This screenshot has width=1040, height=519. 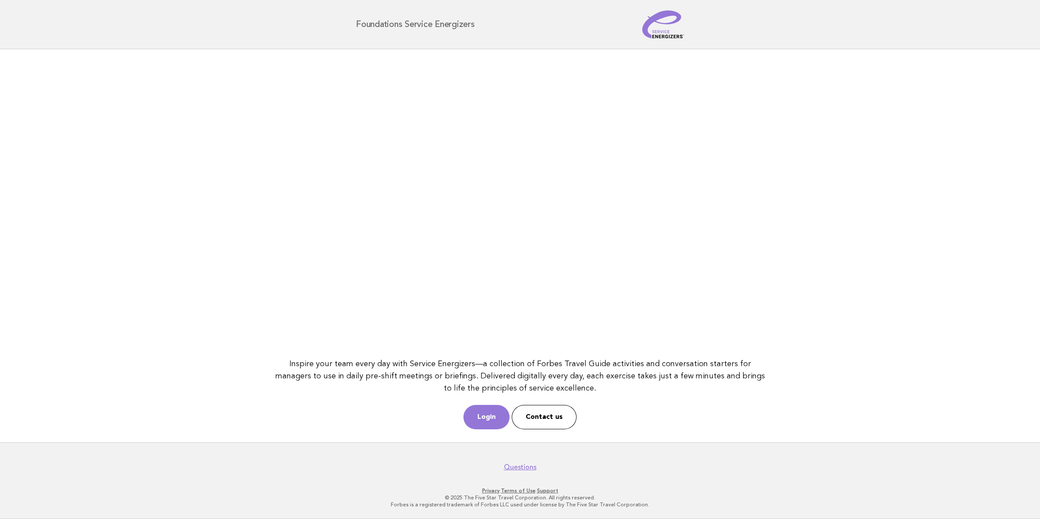 What do you see at coordinates (544, 417) in the screenshot?
I see `a: Contact us` at bounding box center [544, 417].